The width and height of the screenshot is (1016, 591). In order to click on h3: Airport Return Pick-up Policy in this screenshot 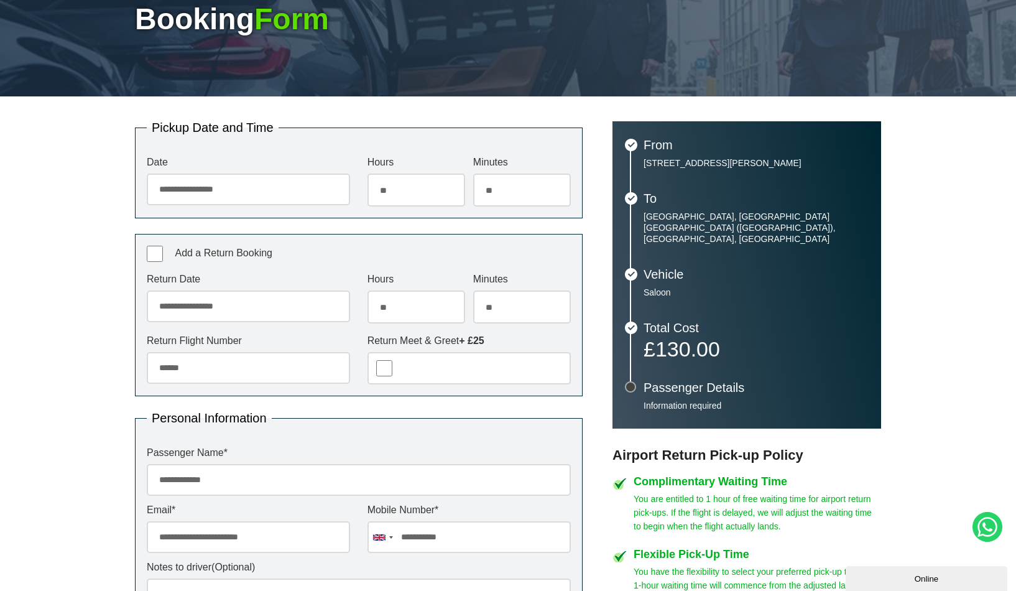, I will do `click(747, 455)`.